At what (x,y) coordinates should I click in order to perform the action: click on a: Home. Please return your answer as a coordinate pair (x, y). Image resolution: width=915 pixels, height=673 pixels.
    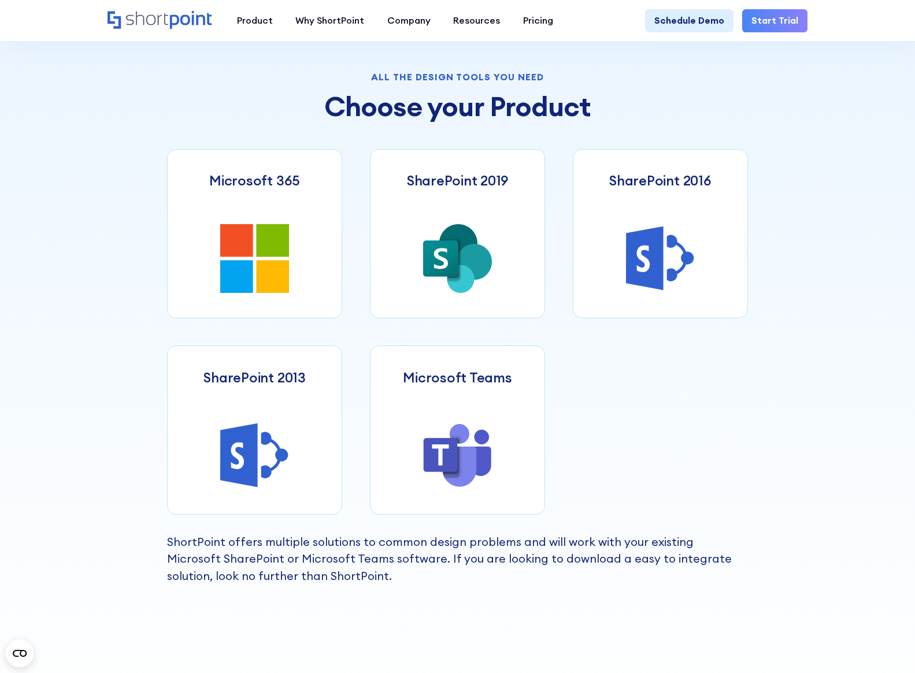
    Looking at the image, I should click on (161, 21).